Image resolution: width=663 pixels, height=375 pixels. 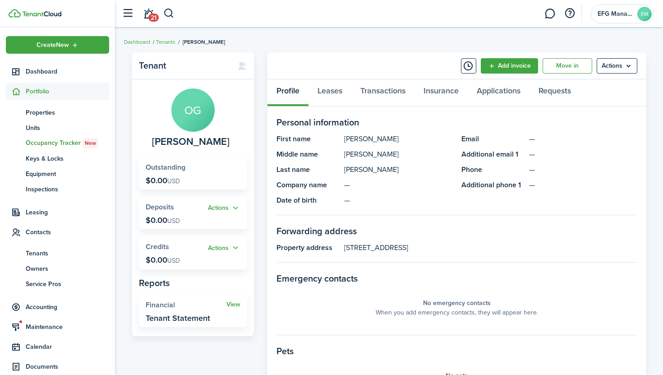 I want to click on panel-main-title: Additional phone 1, so click(x=493, y=185).